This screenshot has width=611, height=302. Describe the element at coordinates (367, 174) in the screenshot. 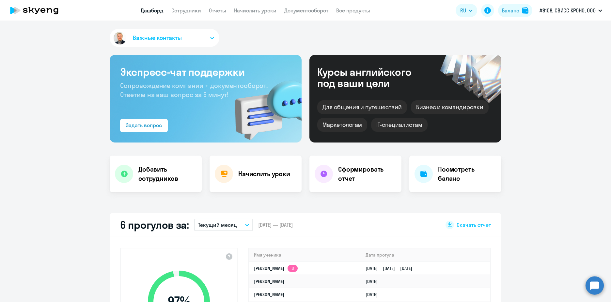

I see `h4: Сформировать отчет` at that location.